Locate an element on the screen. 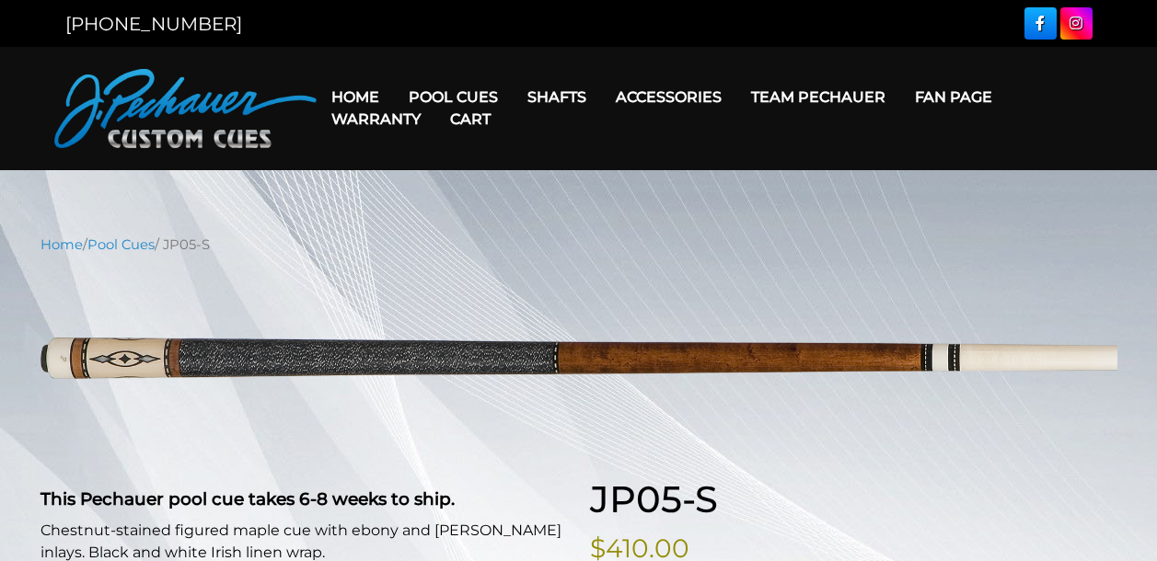 Image resolution: width=1157 pixels, height=561 pixels. a: Team Pechauer is located at coordinates (818, 97).